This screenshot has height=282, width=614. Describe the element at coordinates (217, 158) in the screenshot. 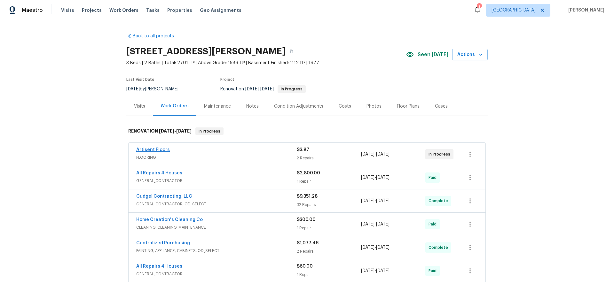

I see `span: FLOORING` at that location.